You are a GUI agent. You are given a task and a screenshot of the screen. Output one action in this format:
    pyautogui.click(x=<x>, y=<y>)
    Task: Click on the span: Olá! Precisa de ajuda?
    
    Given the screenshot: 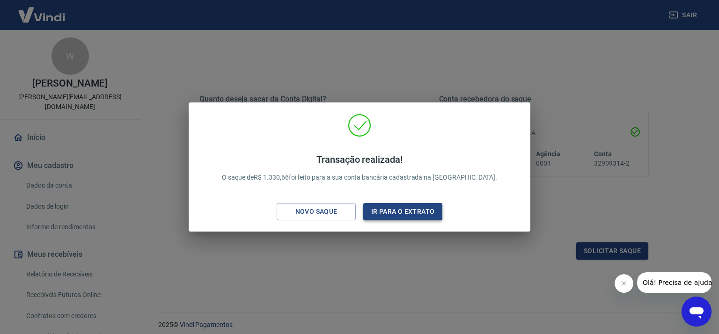 What is the action you would take?
    pyautogui.click(x=42, y=10)
    